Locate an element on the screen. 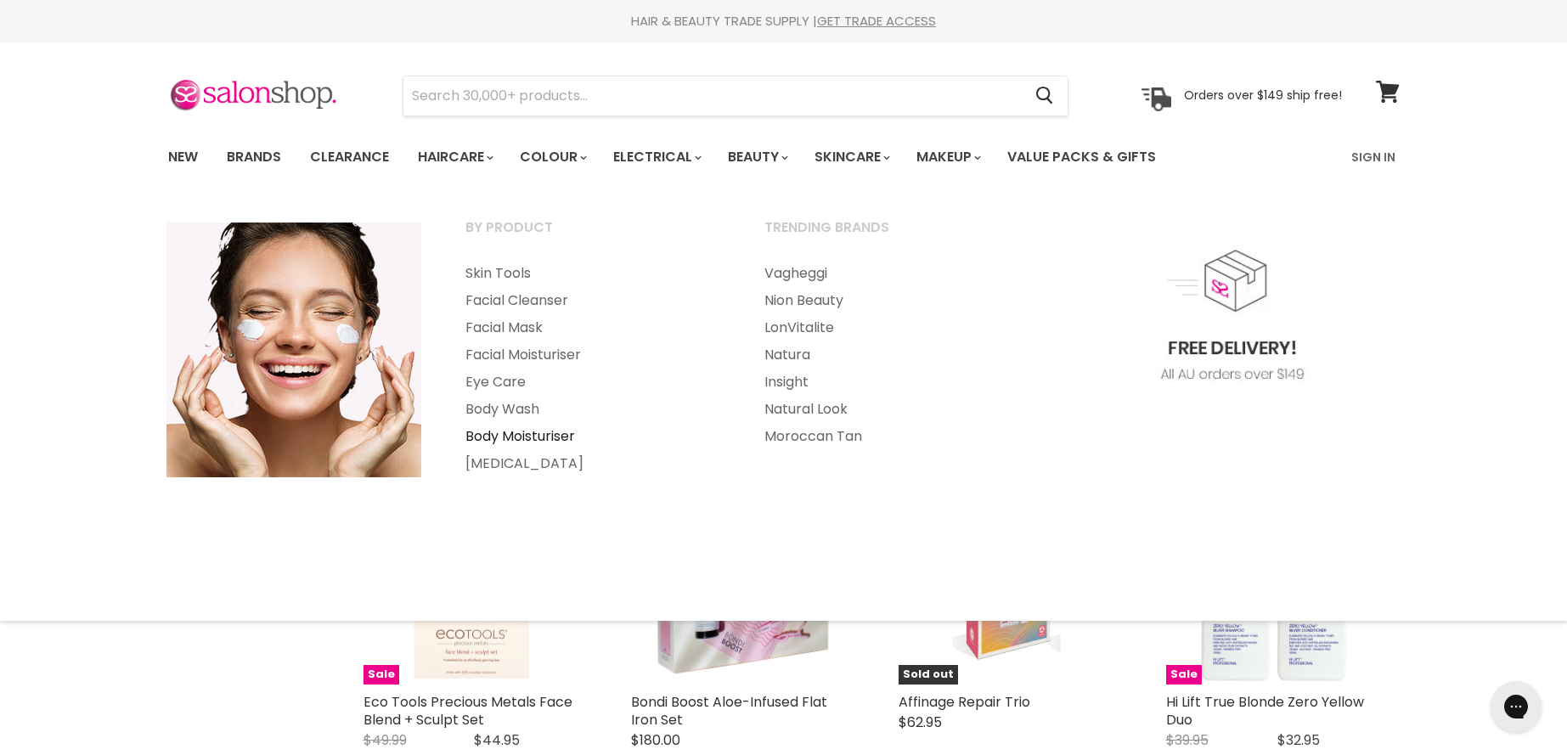 Image resolution: width=1567 pixels, height=755 pixels. button: Gorgias live chat is located at coordinates (34, 31).